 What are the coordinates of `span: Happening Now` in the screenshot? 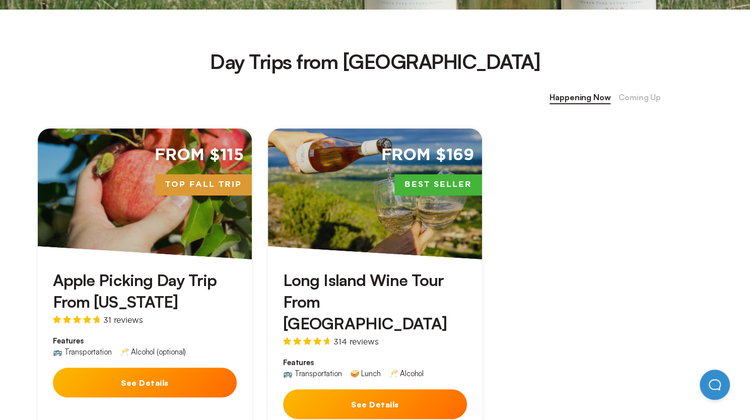 It's located at (580, 98).